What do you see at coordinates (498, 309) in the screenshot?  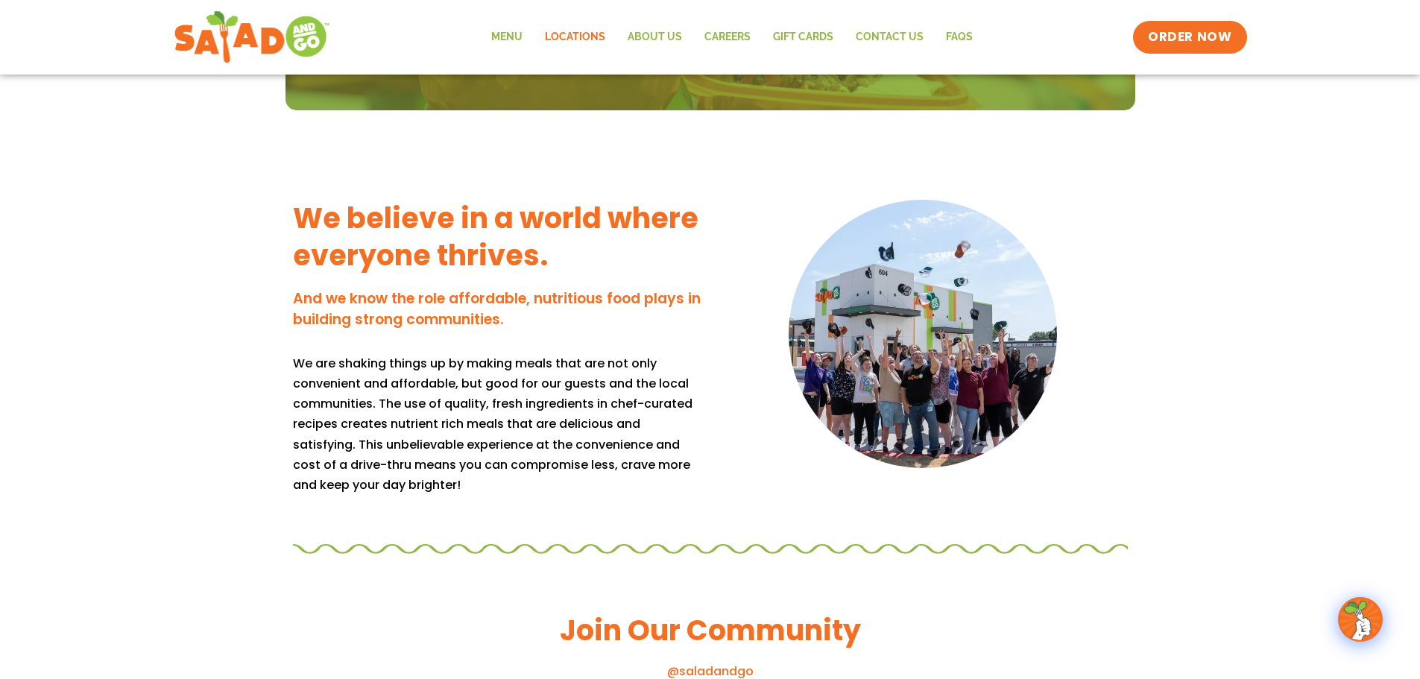 I see `h4: And we know the role affordable, nutritious food plays in building strong communities.` at bounding box center [498, 309].